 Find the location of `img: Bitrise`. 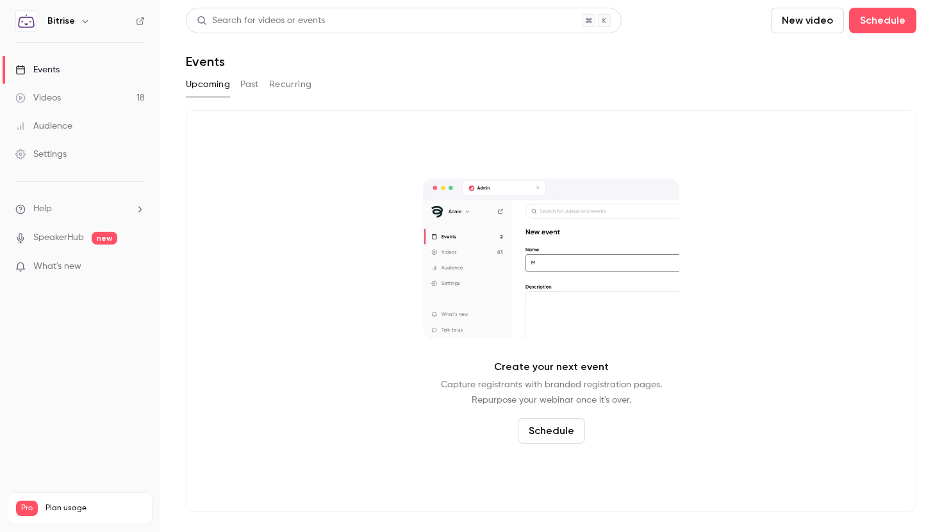

img: Bitrise is located at coordinates (26, 21).